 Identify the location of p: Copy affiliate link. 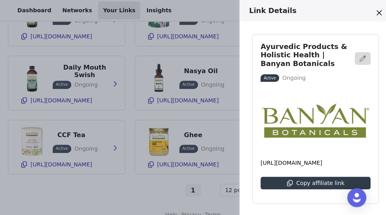
(320, 183).